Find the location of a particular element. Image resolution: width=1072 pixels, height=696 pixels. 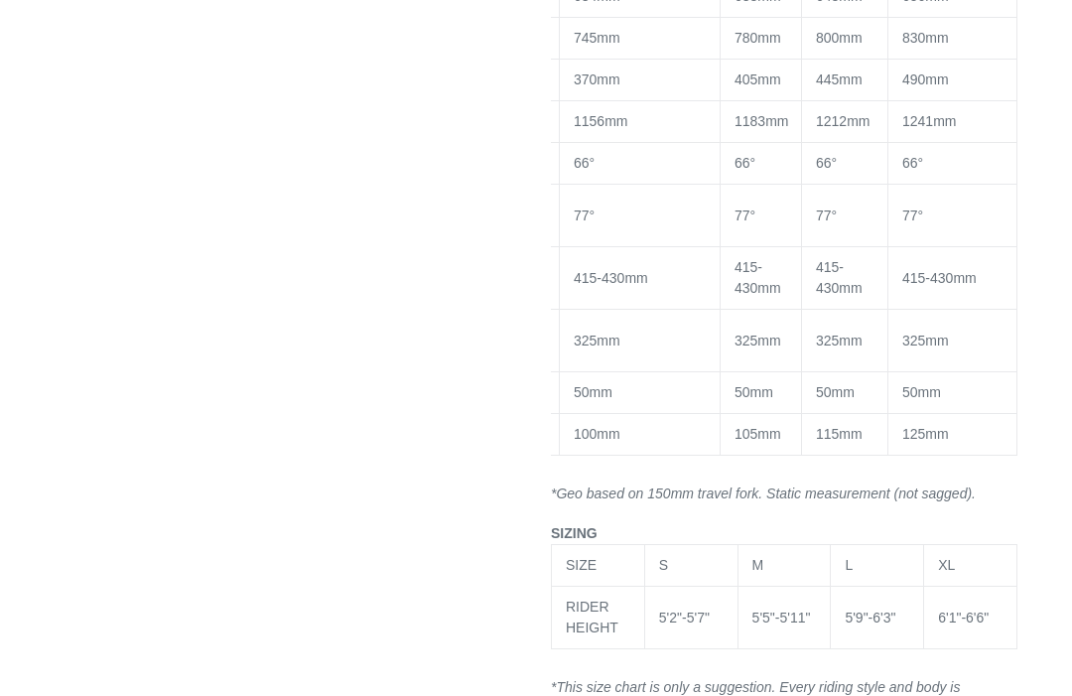

span: 1241mm is located at coordinates (929, 121).